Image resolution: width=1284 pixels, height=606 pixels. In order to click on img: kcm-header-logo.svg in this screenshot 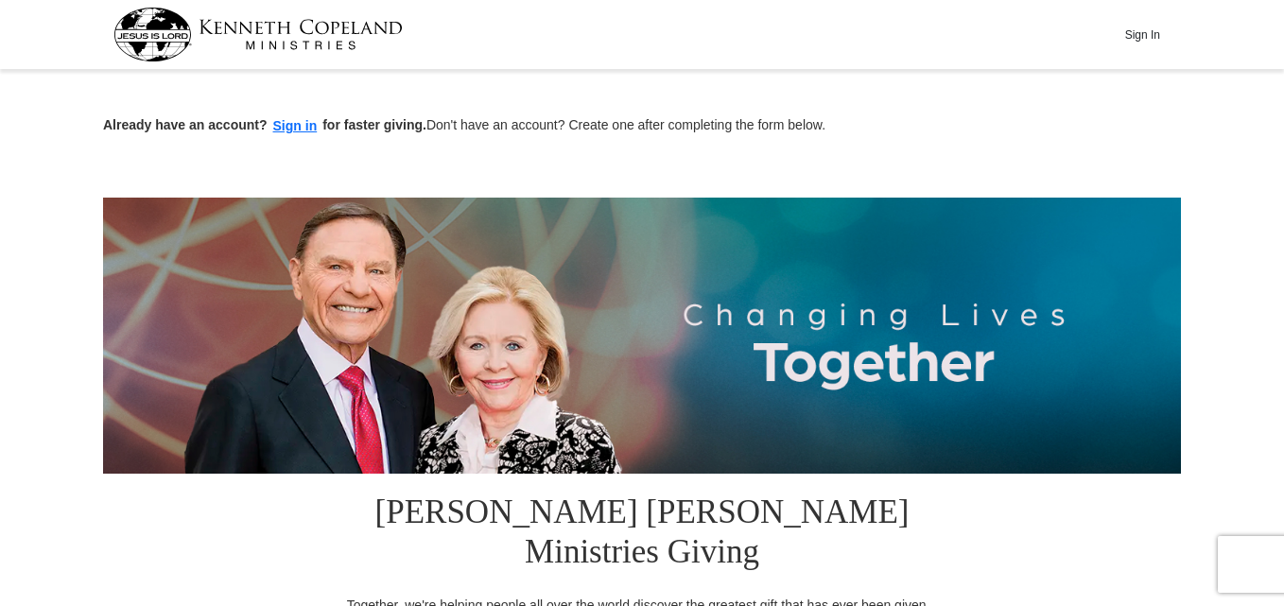, I will do `click(258, 34)`.